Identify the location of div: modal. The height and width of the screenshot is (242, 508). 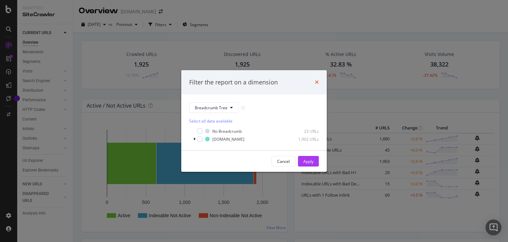
(254, 121).